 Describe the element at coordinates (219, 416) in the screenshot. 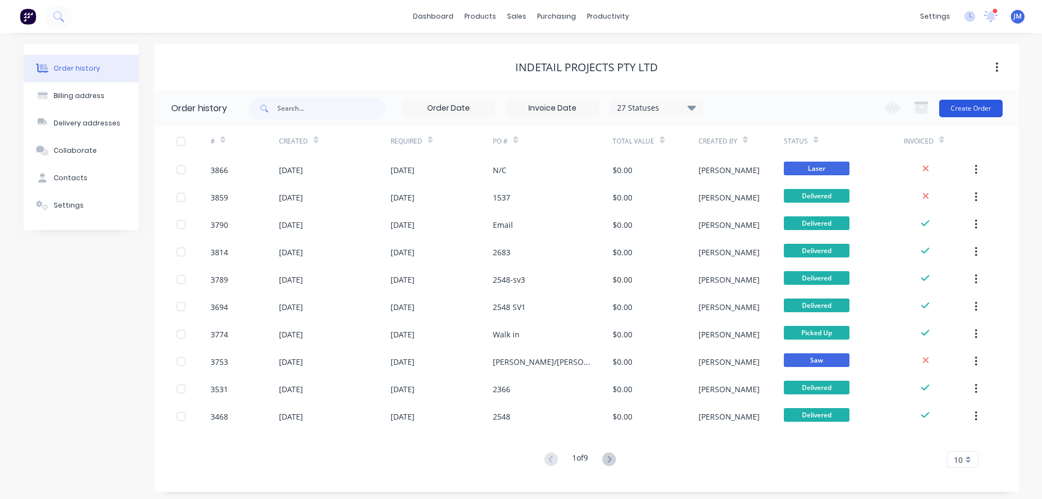

I see `div: 3468` at that location.